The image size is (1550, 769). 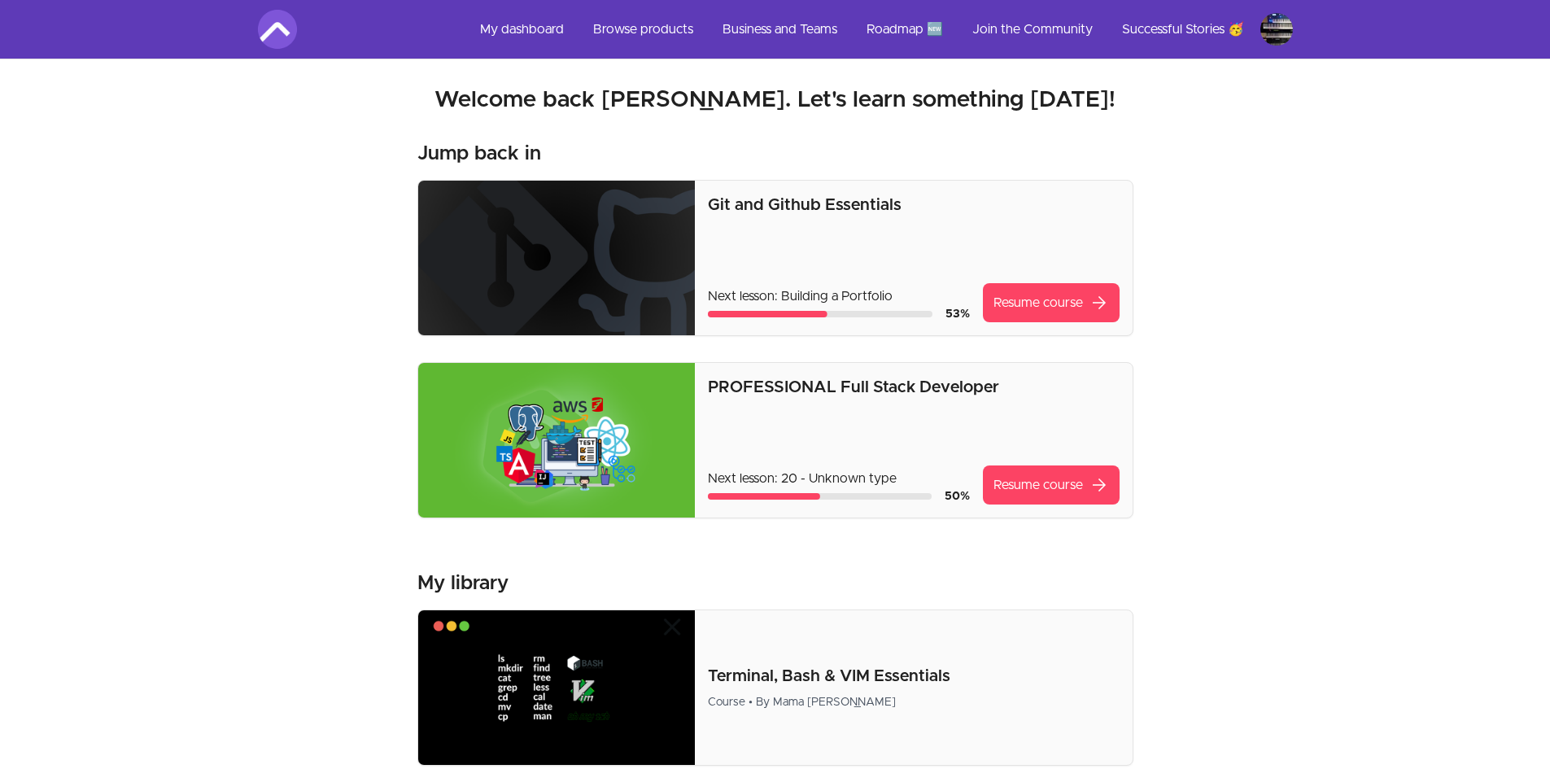 I want to click on nav: Main, so click(x=880, y=29).